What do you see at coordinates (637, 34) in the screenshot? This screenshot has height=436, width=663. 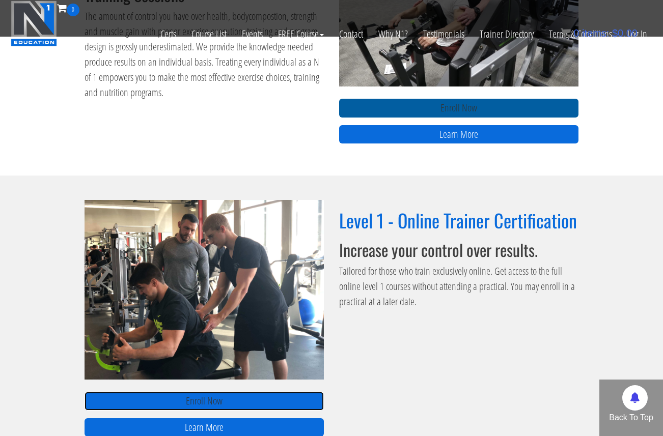 I see `a: Log In` at bounding box center [637, 34].